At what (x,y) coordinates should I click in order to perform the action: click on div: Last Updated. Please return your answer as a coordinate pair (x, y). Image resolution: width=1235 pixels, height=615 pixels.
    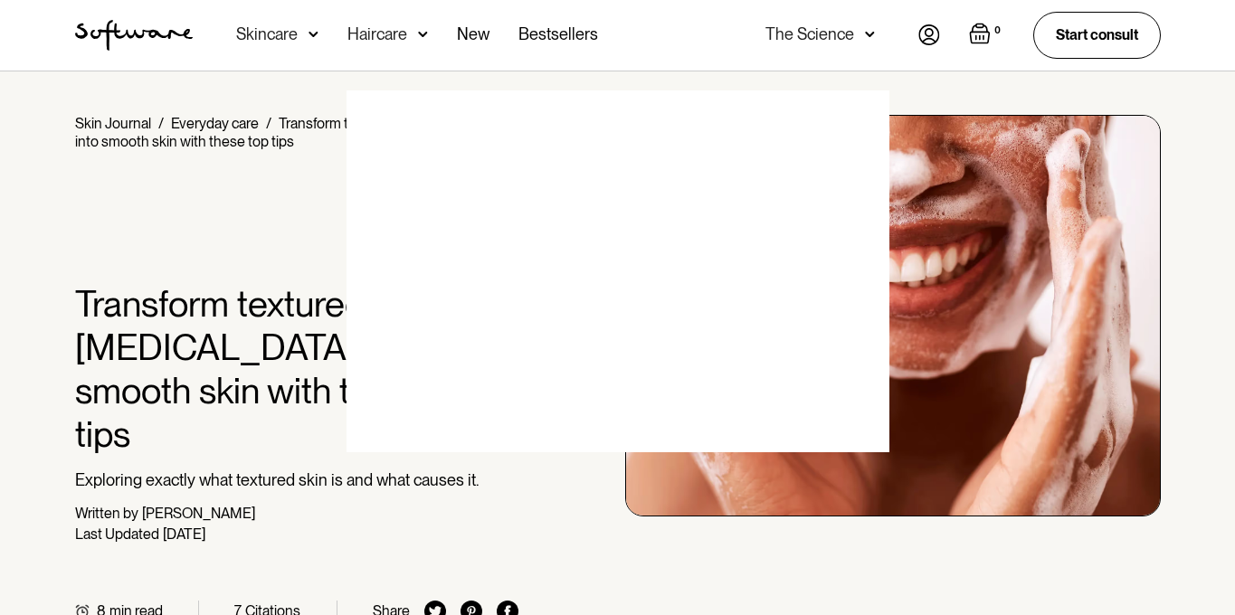
    Looking at the image, I should click on (117, 534).